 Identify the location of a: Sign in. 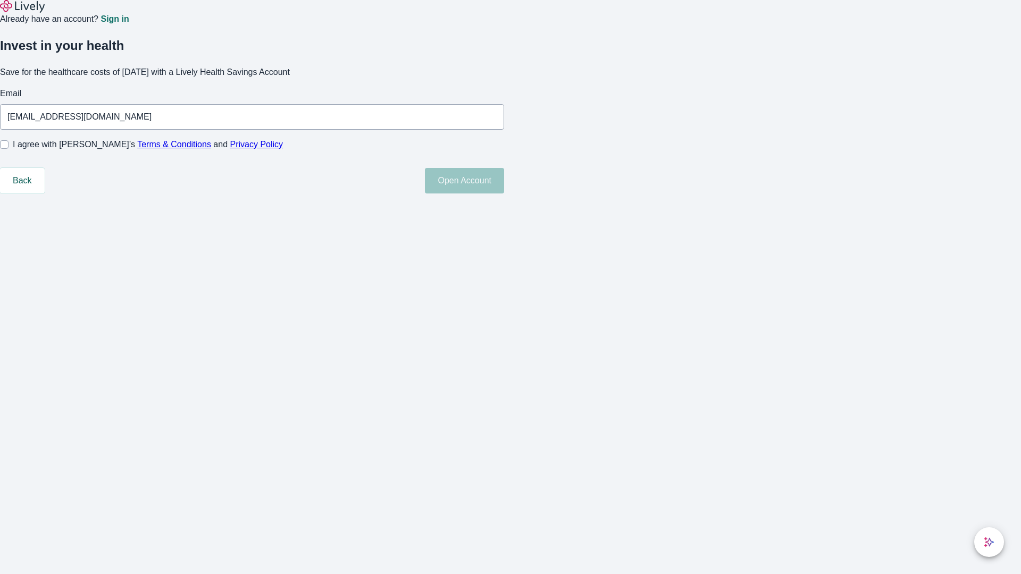
(114, 19).